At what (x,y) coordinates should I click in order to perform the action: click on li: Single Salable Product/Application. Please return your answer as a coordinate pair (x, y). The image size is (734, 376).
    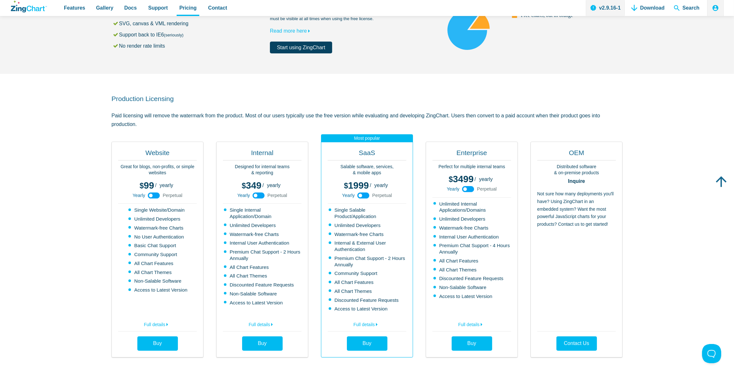
    Looking at the image, I should click on (367, 213).